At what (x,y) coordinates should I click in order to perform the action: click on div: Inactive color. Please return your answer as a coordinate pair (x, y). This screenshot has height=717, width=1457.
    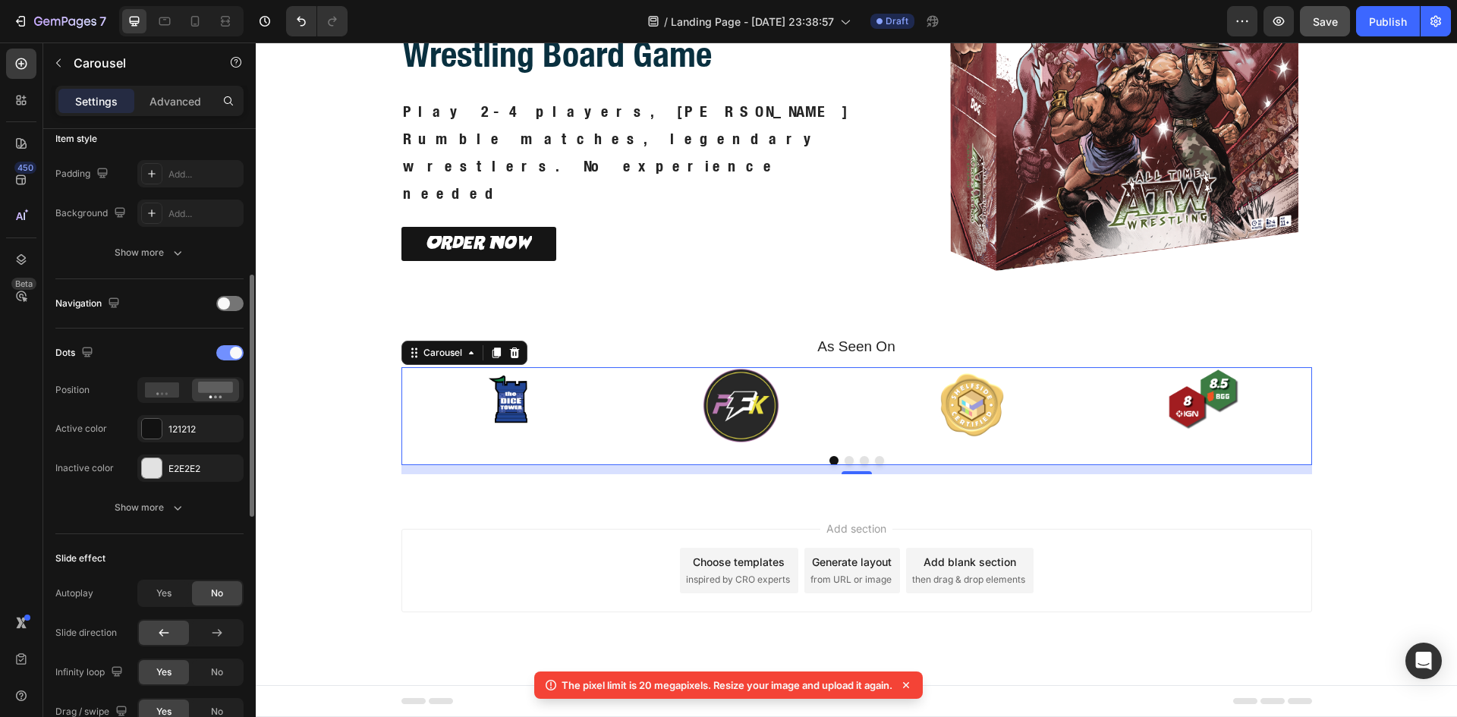
    Looking at the image, I should click on (84, 468).